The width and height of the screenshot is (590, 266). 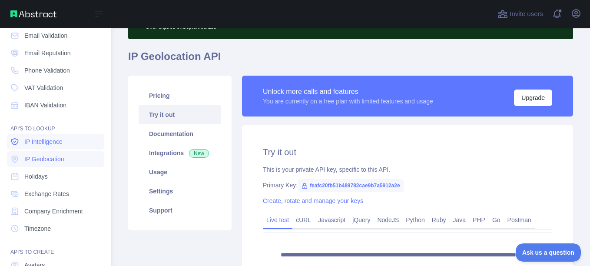 What do you see at coordinates (56, 142) in the screenshot?
I see `a: IP Intelligence` at bounding box center [56, 142].